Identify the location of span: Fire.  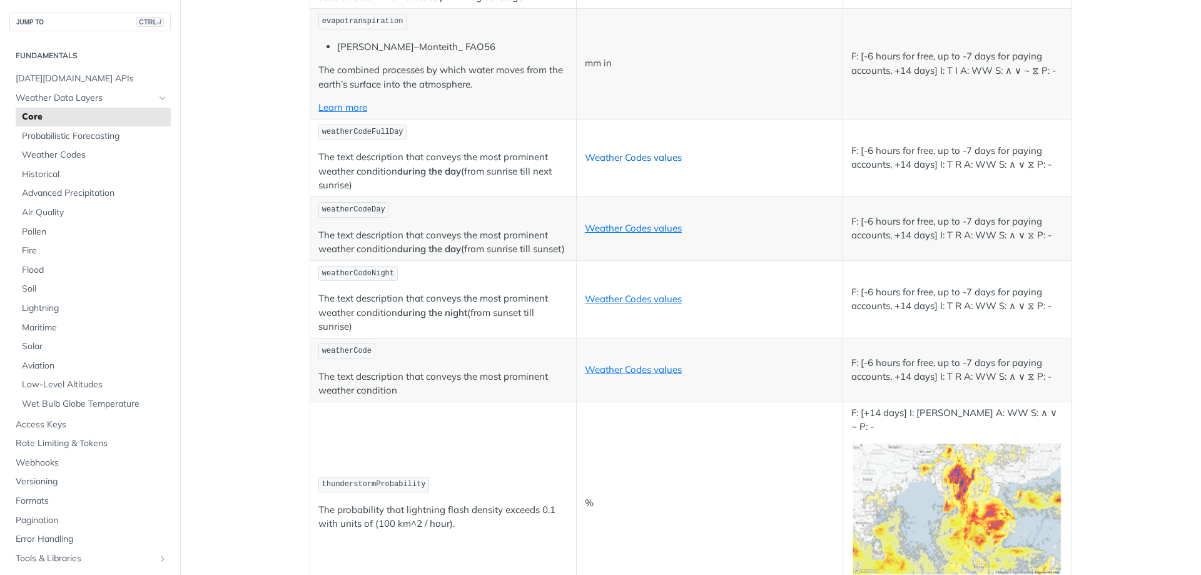
(94, 251).